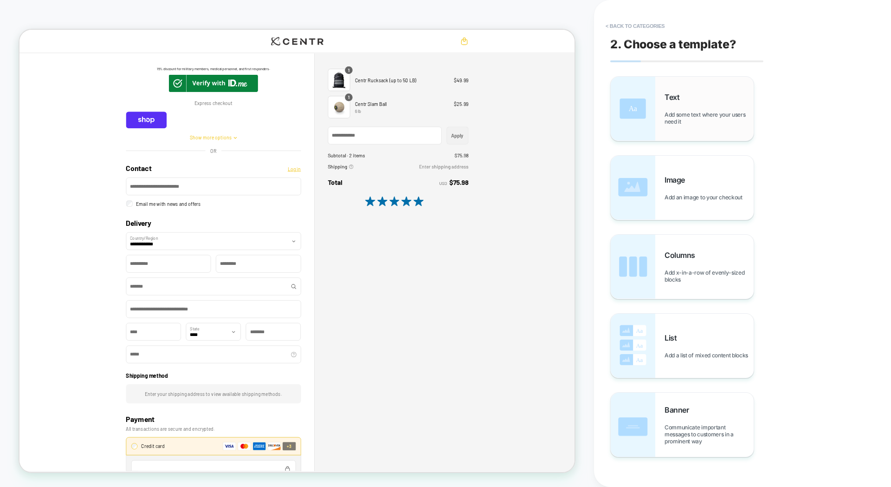  I want to click on strong: Total, so click(421, 203).